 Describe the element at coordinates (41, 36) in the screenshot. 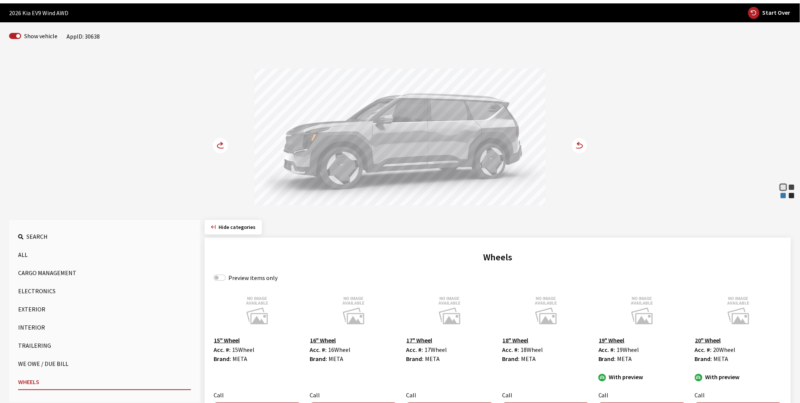

I see `label: Show vehicle` at that location.